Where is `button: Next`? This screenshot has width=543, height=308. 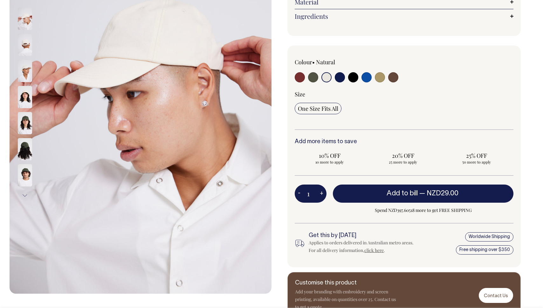
button: Next is located at coordinates (25, 195).